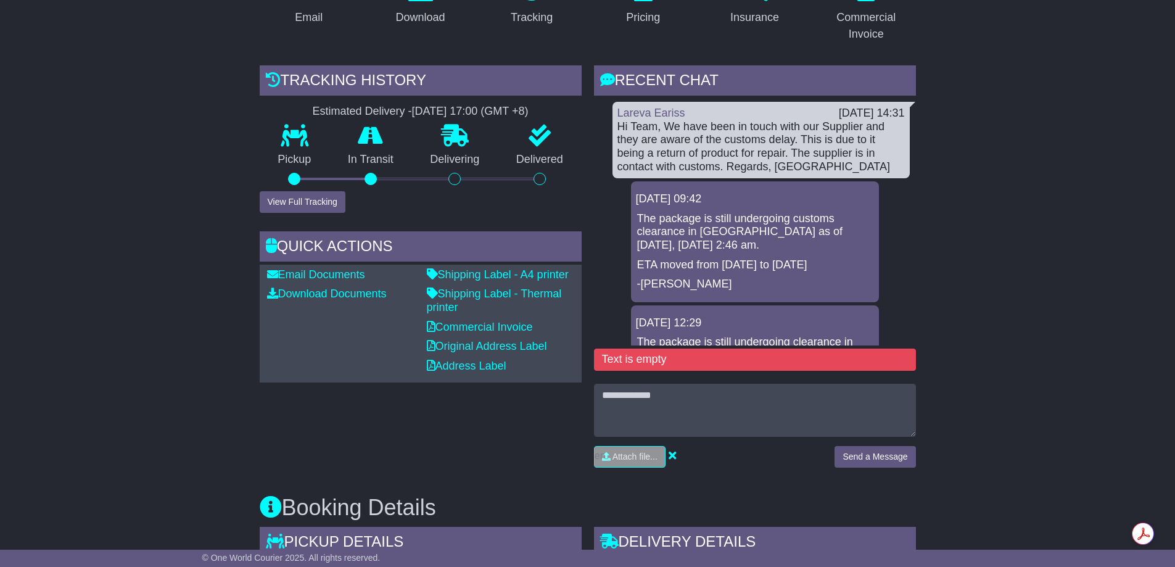 The image size is (1175, 567). What do you see at coordinates (761, 147) in the screenshot?
I see `div: Hi Team, We have been in touch with our Supplier and they are aware of the customs delay. This is...` at bounding box center [761, 147].